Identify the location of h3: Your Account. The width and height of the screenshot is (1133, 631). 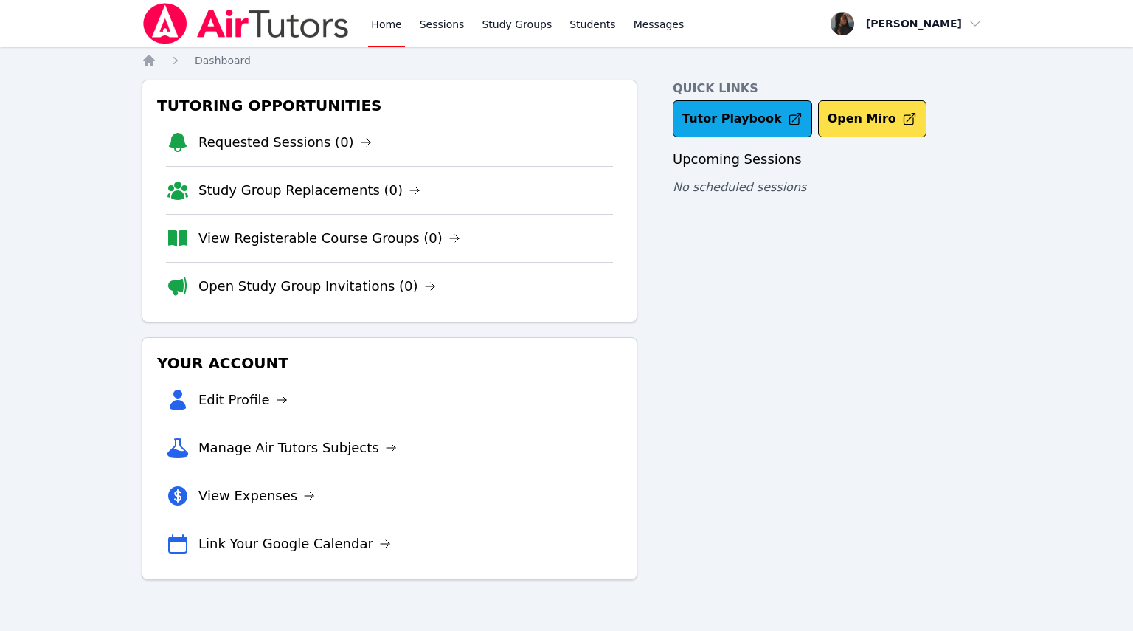
(390, 363).